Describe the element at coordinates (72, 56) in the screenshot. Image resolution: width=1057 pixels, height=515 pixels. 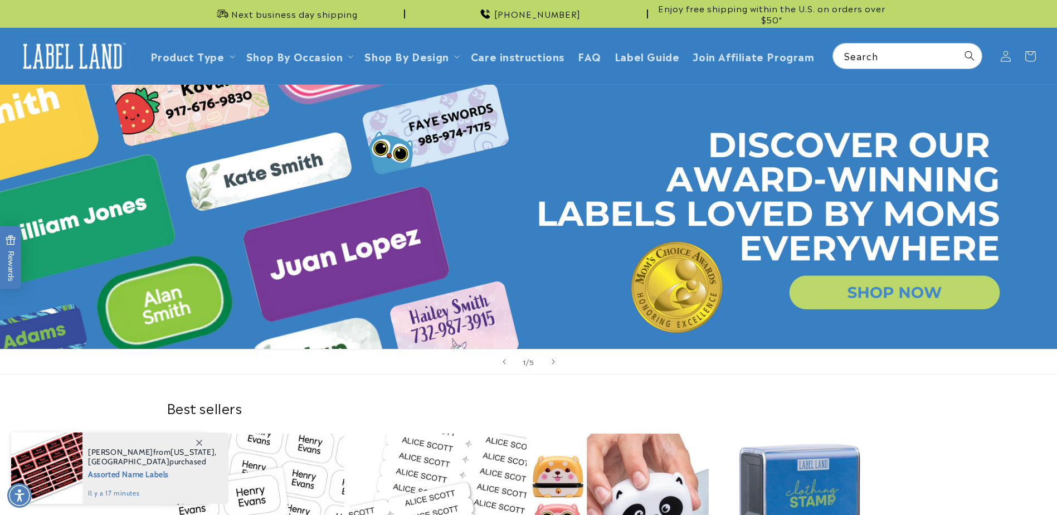
I see `img: Label Land` at that location.